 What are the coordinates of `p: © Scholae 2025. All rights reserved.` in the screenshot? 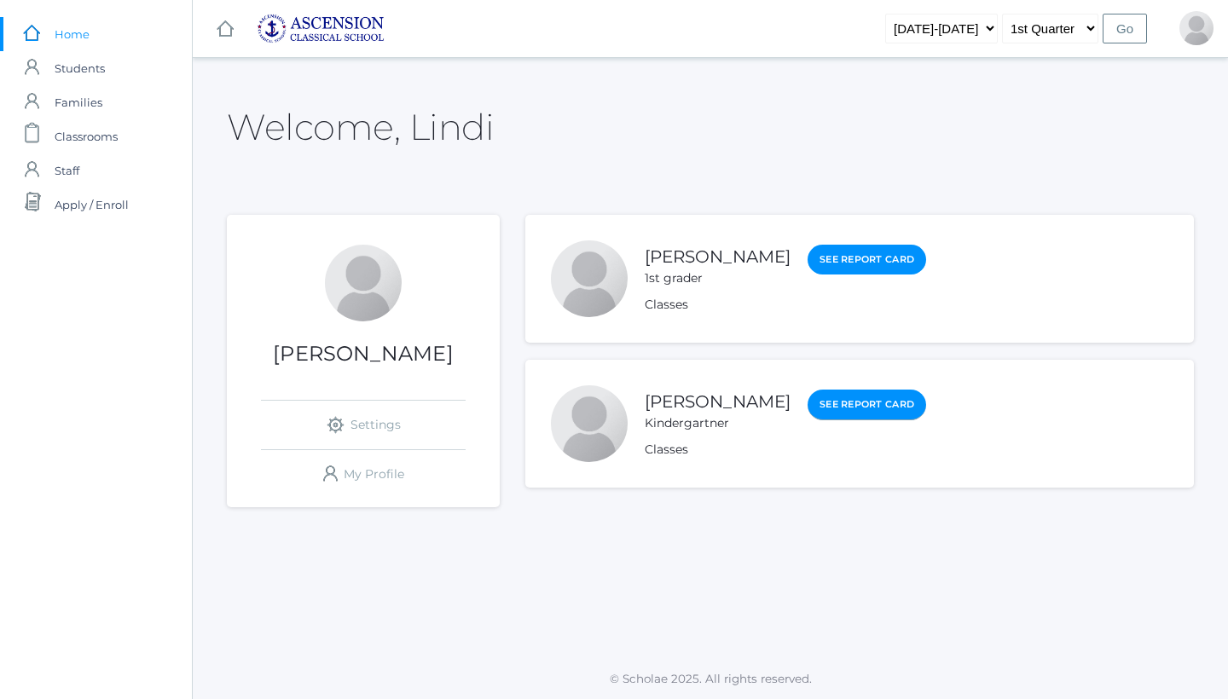 It's located at (710, 679).